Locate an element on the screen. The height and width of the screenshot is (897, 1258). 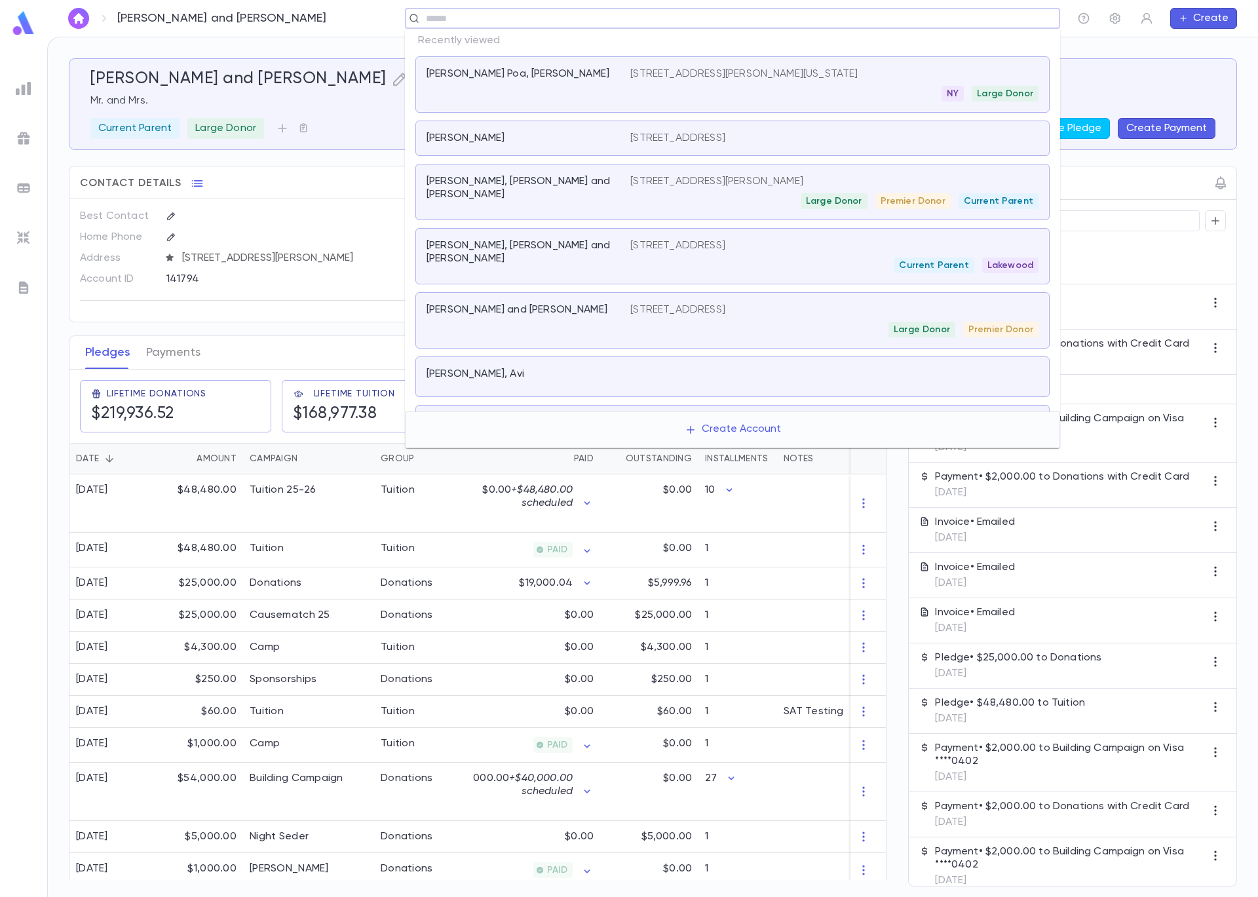
button: Create is located at coordinates (1203, 18).